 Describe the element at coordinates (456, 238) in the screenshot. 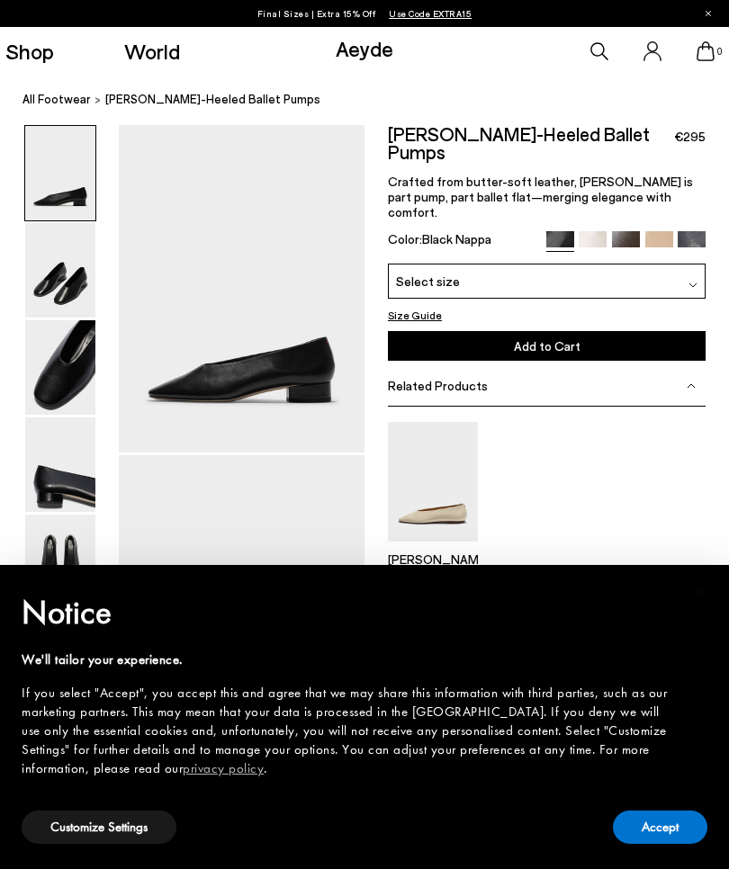

I see `span: Black Nappa` at that location.